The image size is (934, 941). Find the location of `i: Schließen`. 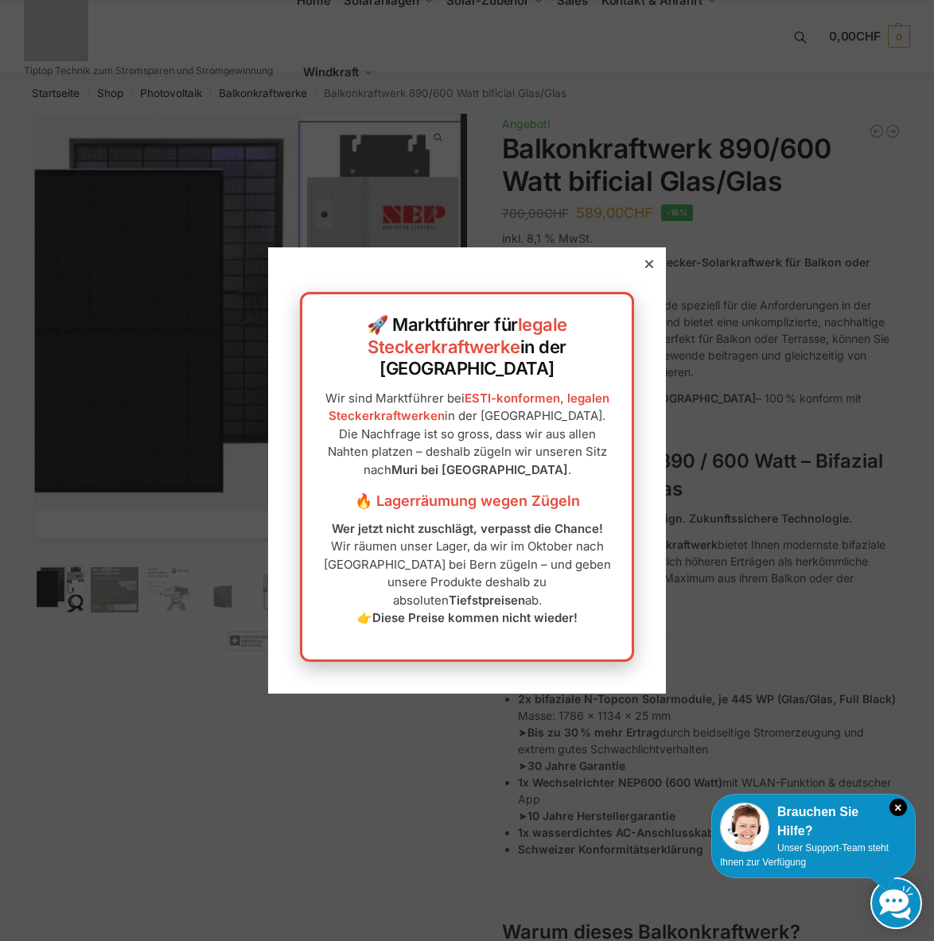

i: Schließen is located at coordinates (898, 808).